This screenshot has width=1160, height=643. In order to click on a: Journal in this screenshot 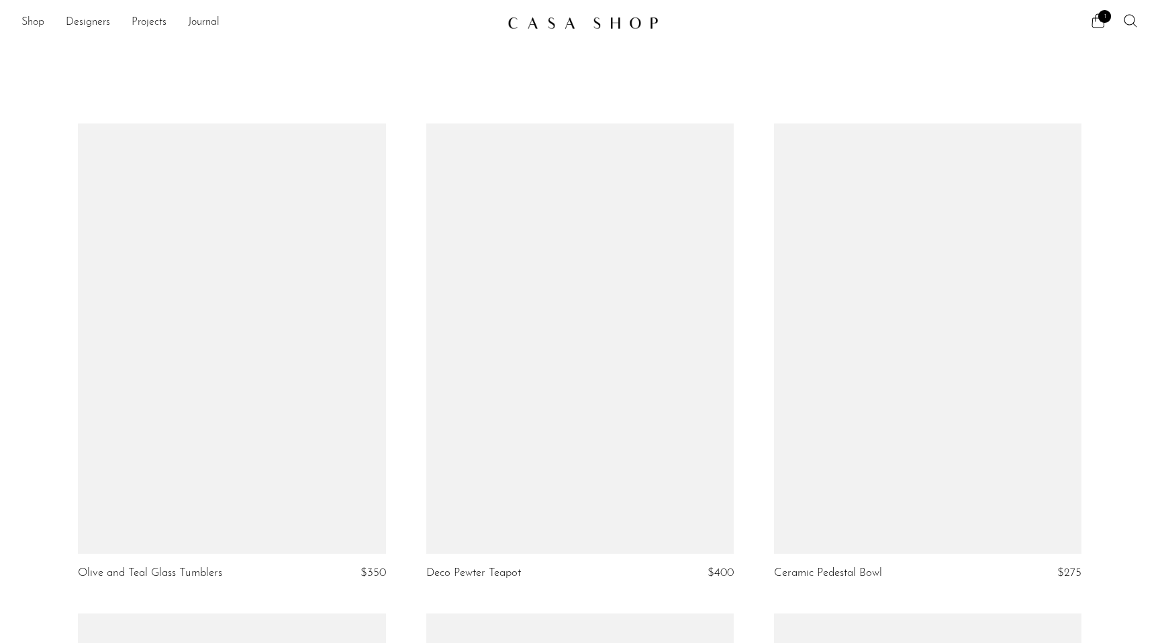, I will do `click(203, 23)`.